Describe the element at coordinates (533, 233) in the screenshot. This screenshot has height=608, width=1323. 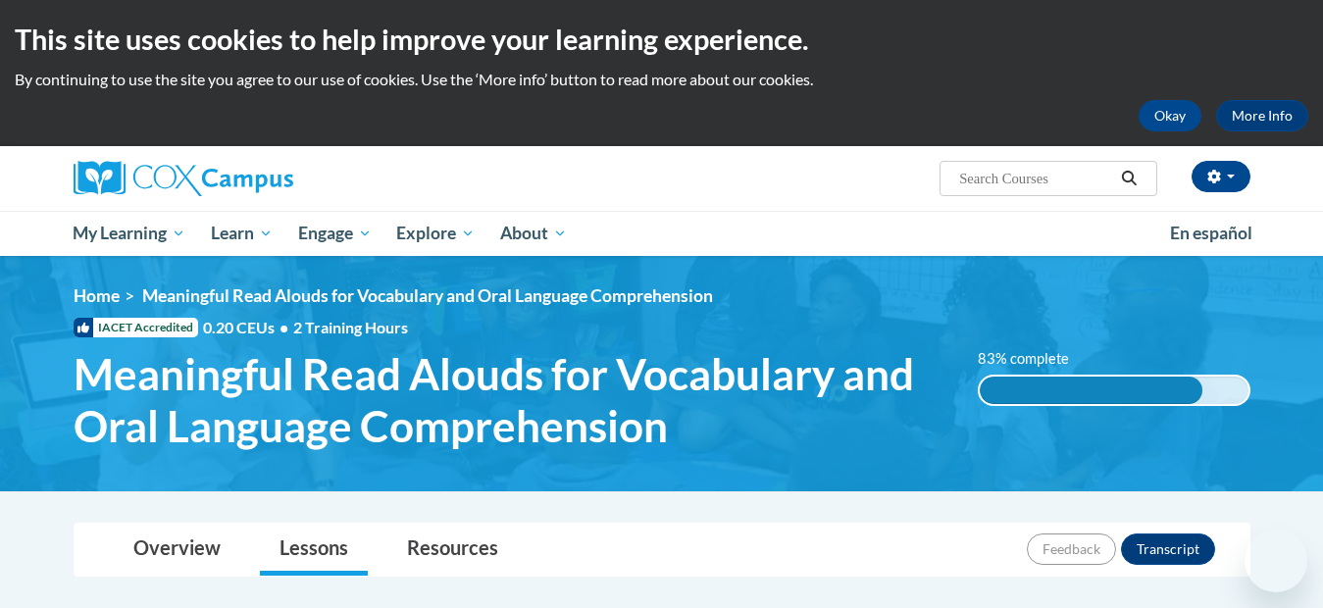
I see `span: About` at that location.